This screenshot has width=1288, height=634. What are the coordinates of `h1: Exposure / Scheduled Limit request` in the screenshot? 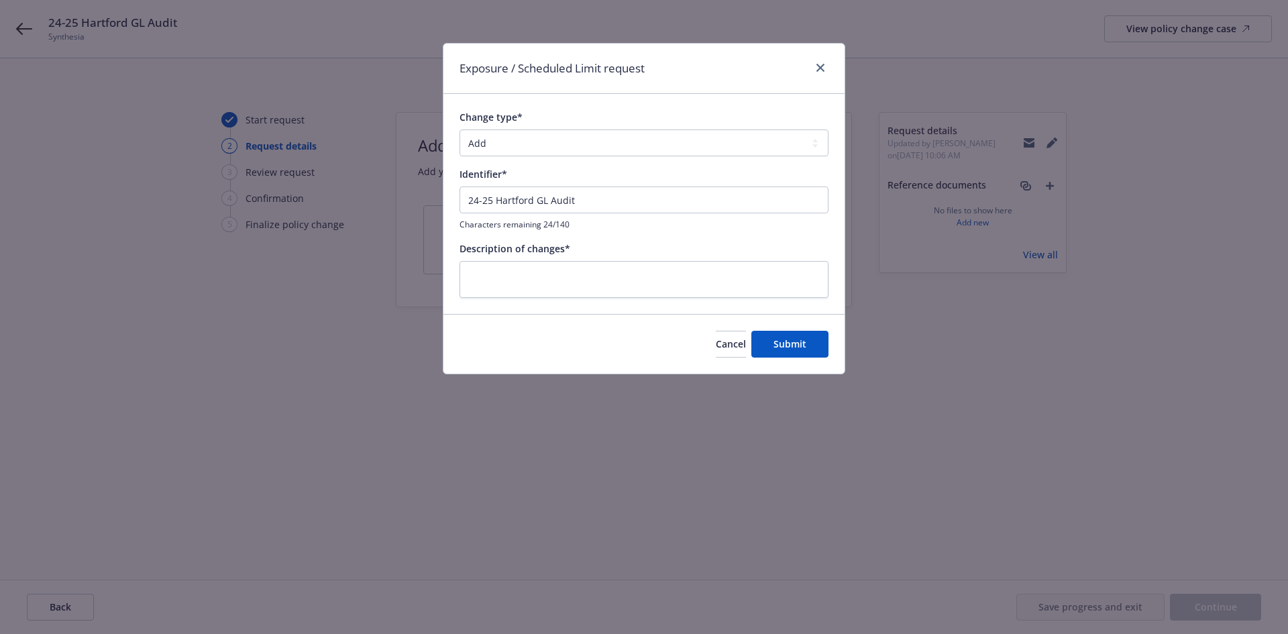 It's located at (552, 68).